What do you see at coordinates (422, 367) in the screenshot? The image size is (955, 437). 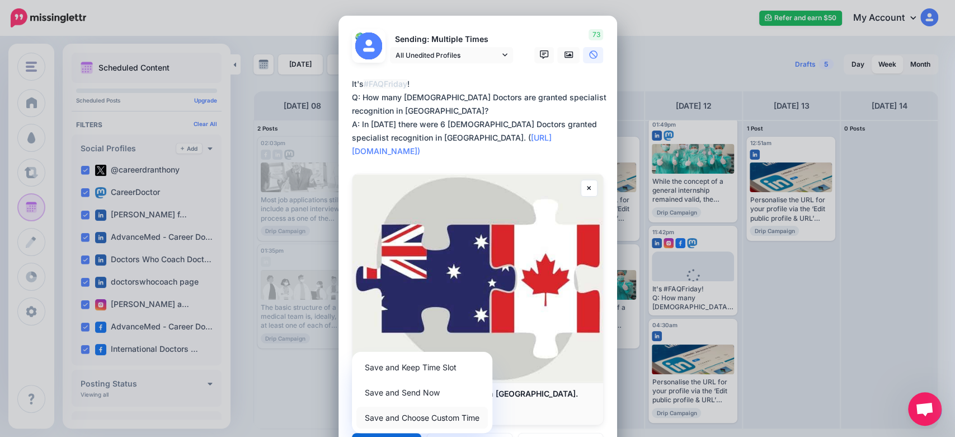 I see `a: Save and Keep Time Slot` at bounding box center [422, 367].